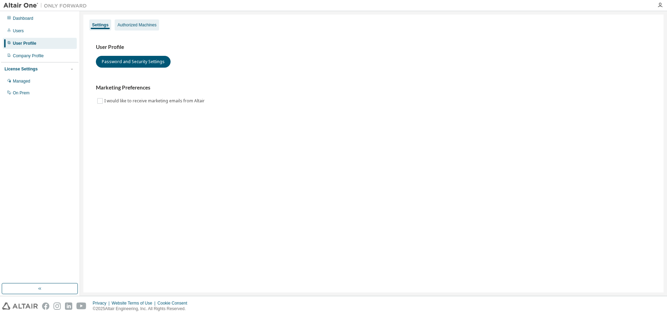 The image size is (667, 316). What do you see at coordinates (22, 81) in the screenshot?
I see `div: Managed` at bounding box center [22, 81].